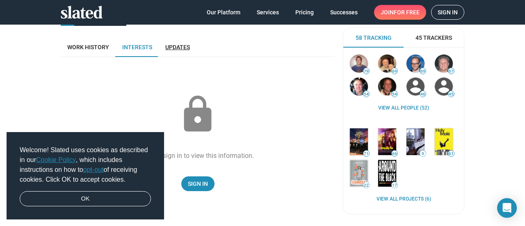 The image size is (525, 226). I want to click on a: dismiss cookie message, so click(85, 199).